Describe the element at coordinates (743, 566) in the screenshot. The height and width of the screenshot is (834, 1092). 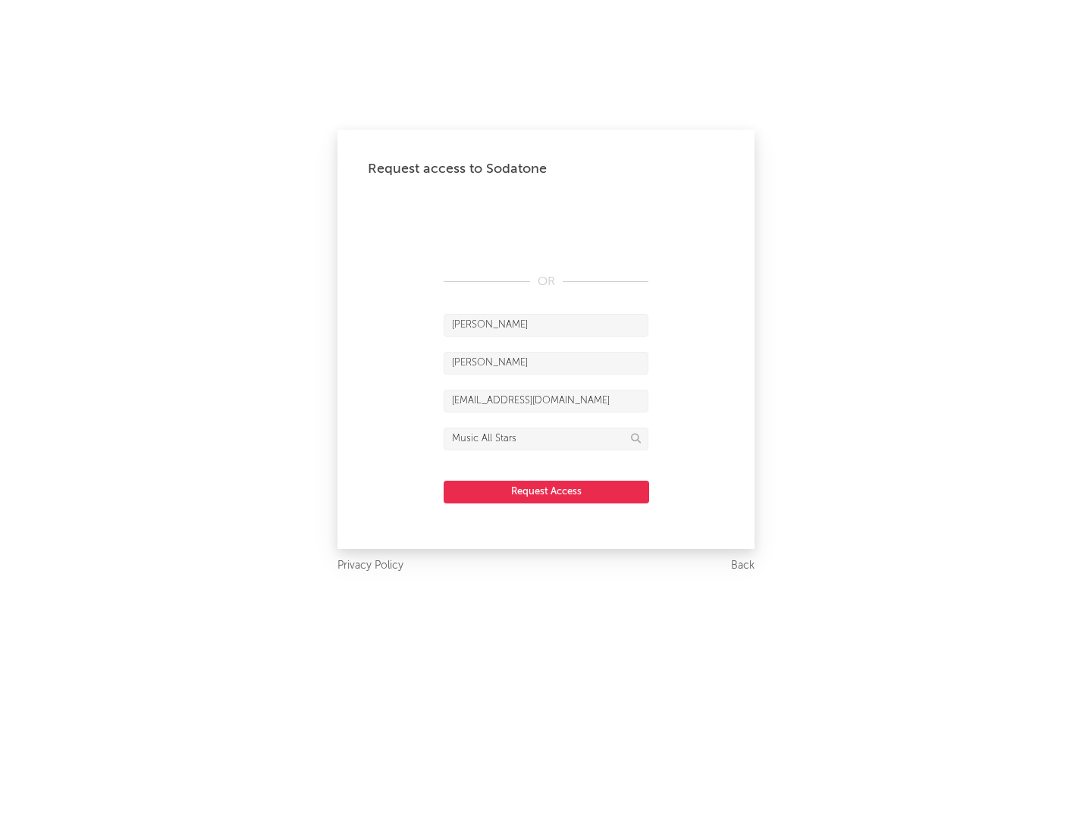
I see `a: Back` at that location.